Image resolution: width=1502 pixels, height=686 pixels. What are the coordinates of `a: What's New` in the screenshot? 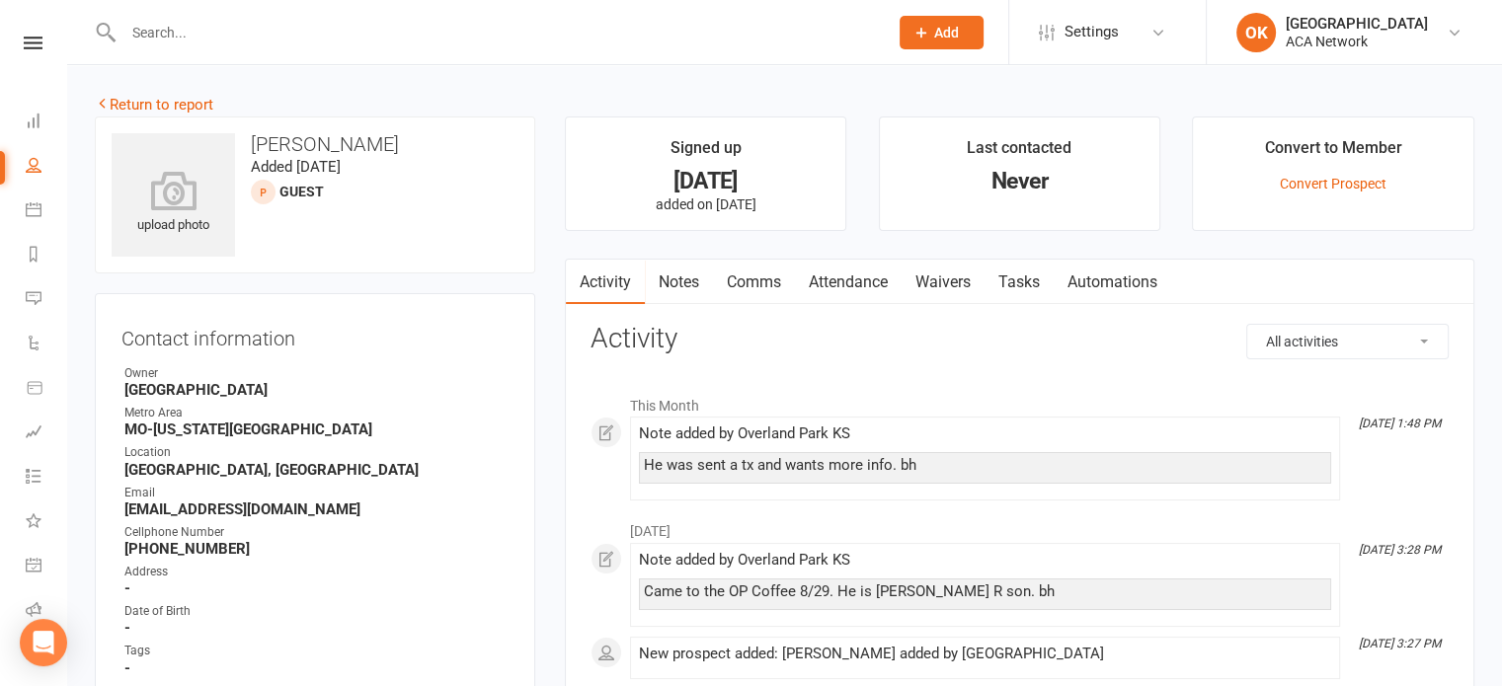 It's located at (45, 522).